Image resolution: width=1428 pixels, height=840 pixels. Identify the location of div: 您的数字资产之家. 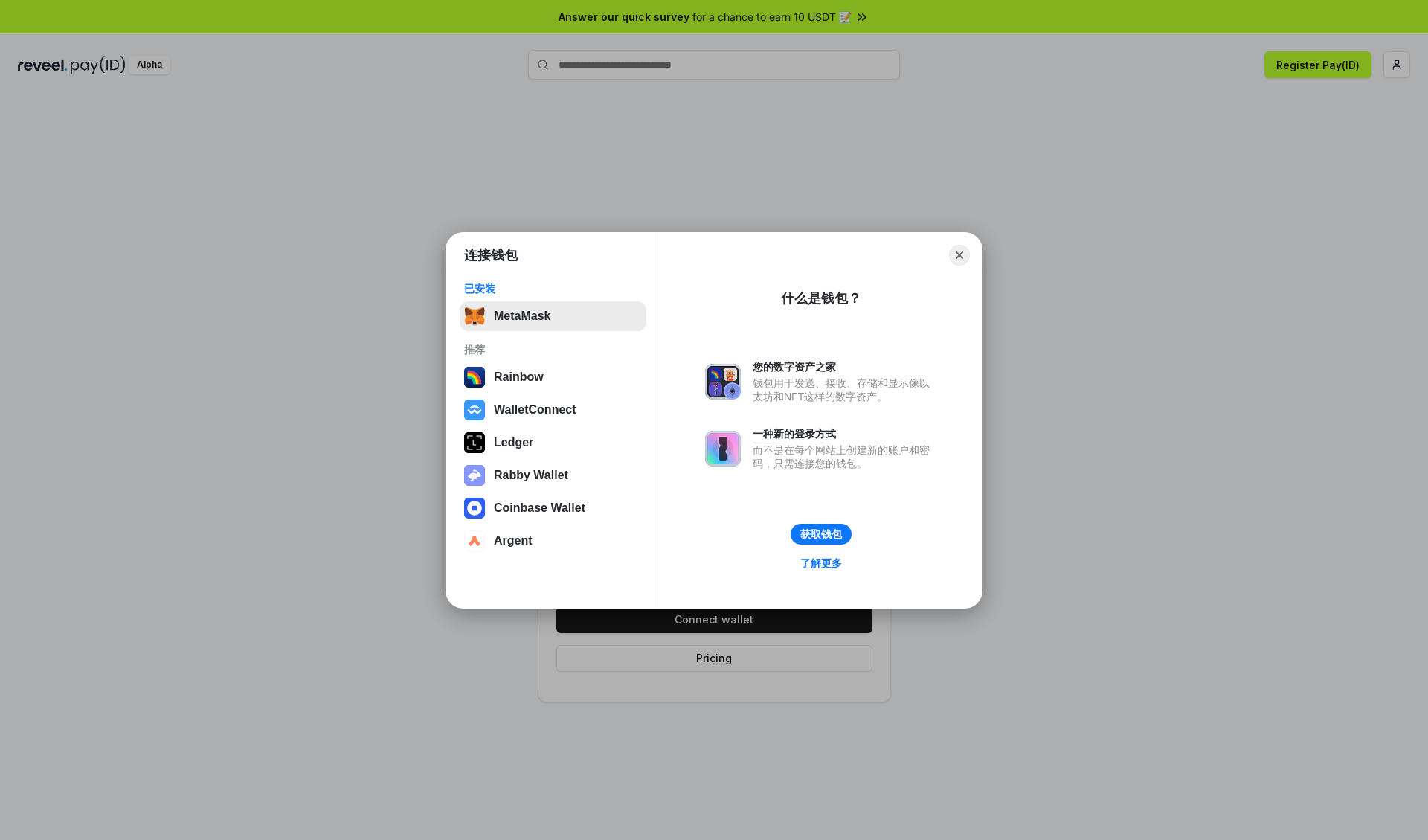
(845, 367).